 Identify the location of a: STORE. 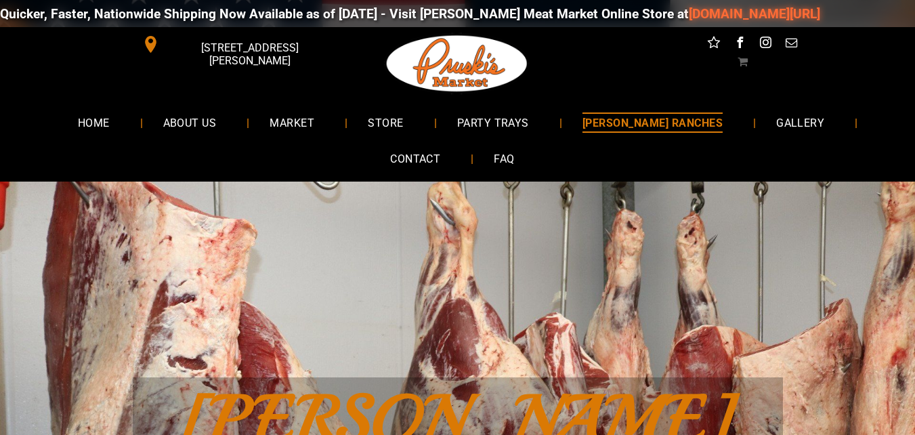
(385, 122).